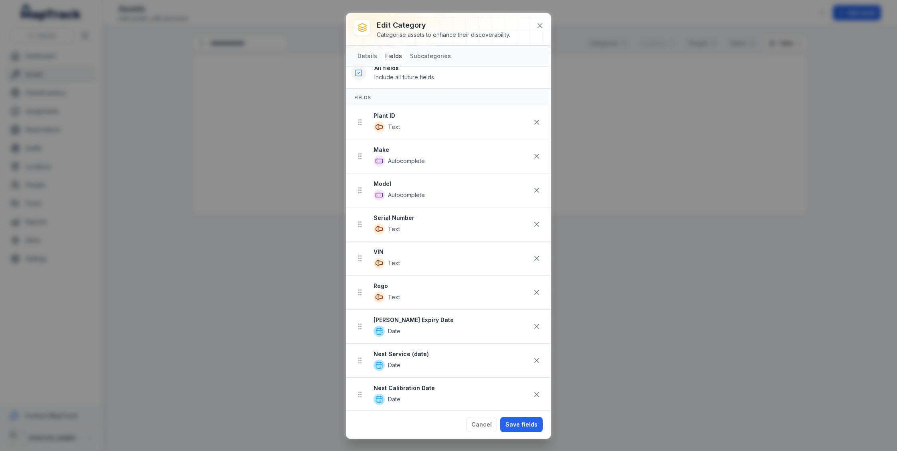 This screenshot has height=451, width=897. I want to click on button: Fields, so click(394, 56).